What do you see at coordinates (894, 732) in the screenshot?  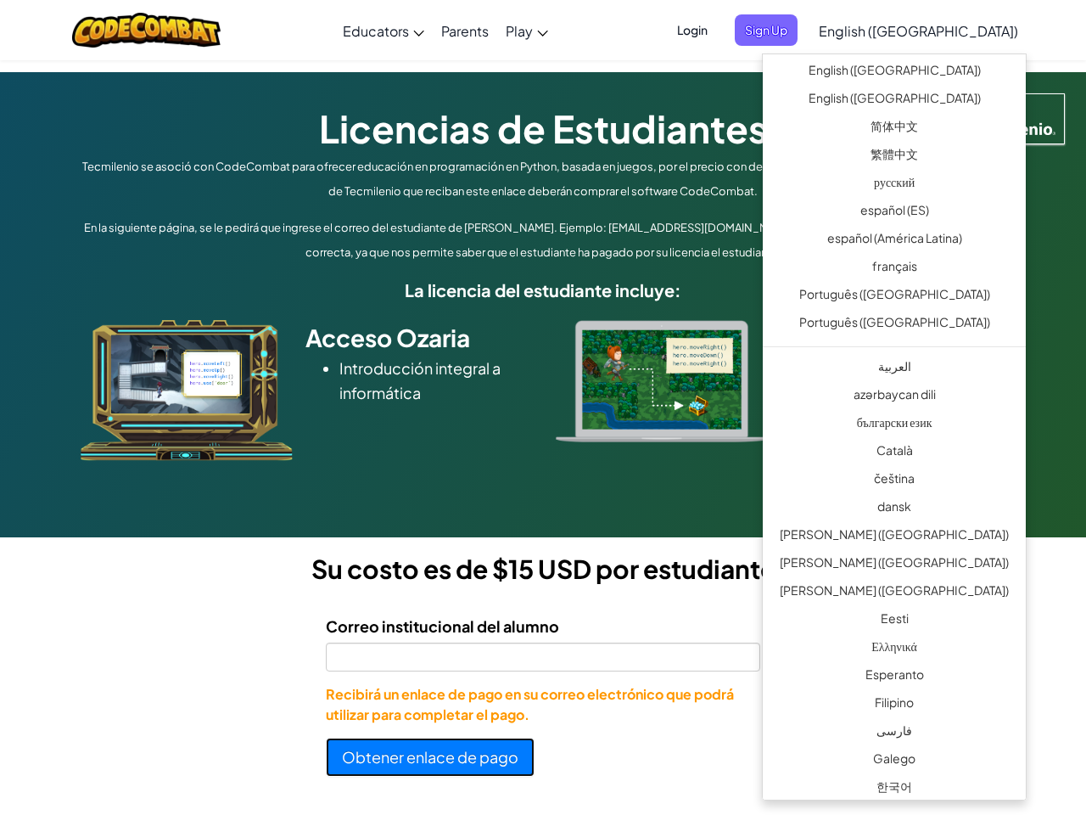 I see `a: فارسی` at bounding box center [894, 732].